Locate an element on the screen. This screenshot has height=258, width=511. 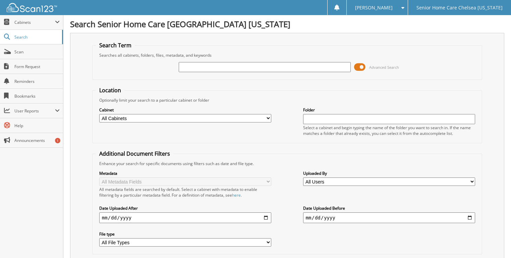
input: start is located at coordinates (185, 218).